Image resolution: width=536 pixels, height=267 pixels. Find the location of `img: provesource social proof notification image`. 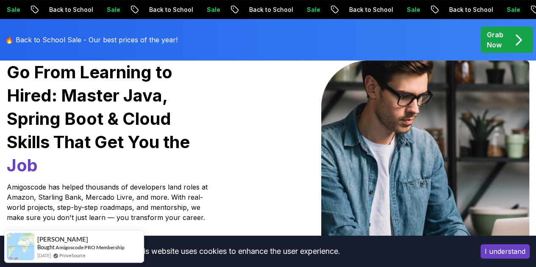

img: provesource social proof notification image is located at coordinates (20, 247).